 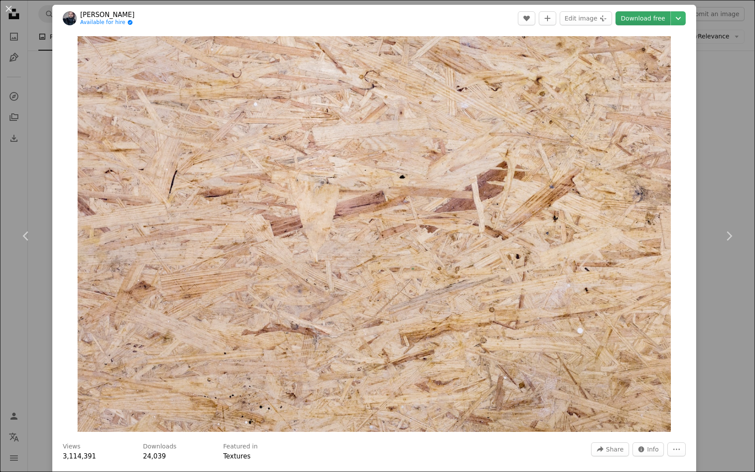 What do you see at coordinates (237, 456) in the screenshot?
I see `a: Textures` at bounding box center [237, 456].